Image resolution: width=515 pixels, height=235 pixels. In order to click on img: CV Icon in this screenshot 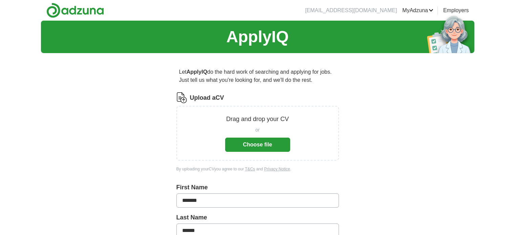, I will do `click(182, 98)`.